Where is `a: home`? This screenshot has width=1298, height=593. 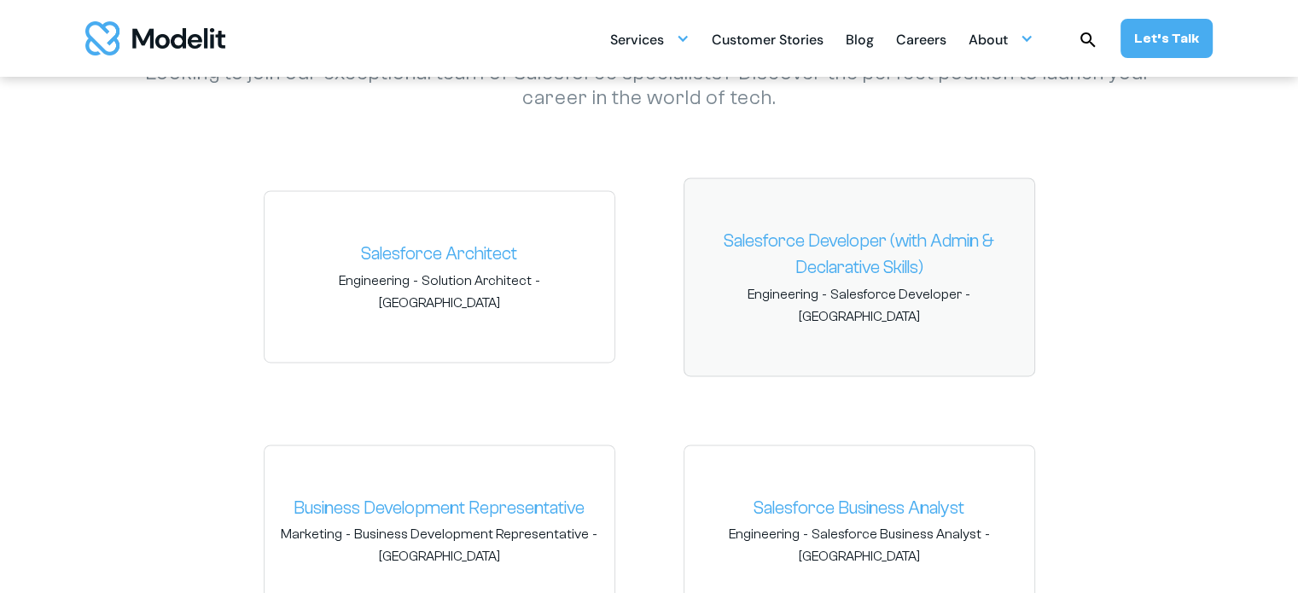
a: home is located at coordinates (155, 38).